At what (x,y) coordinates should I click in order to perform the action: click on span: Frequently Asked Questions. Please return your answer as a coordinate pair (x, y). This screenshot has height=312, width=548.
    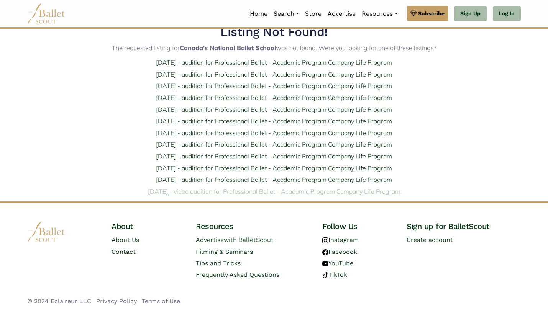
    Looking at the image, I should click on (238, 275).